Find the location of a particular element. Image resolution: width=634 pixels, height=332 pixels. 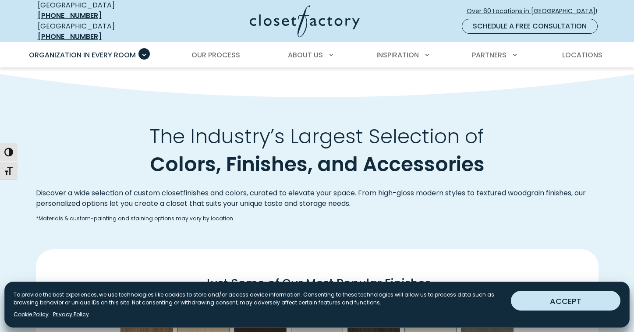

a: Privacy Policy is located at coordinates (71, 314).